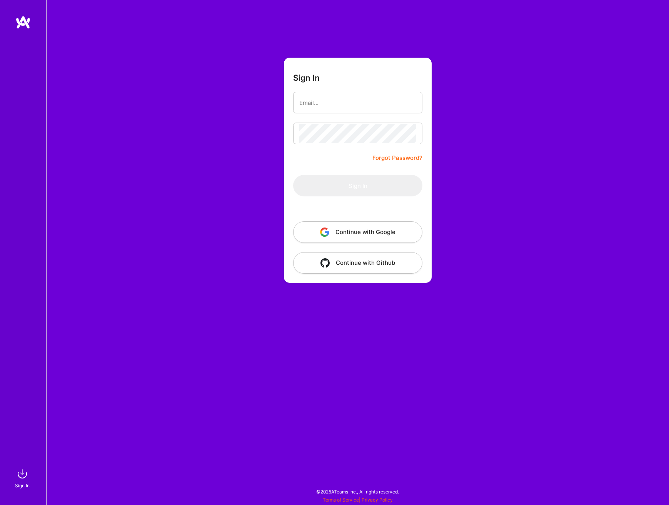 The image size is (669, 505). What do you see at coordinates (397, 158) in the screenshot?
I see `a: Forgot Password?` at bounding box center [397, 158].